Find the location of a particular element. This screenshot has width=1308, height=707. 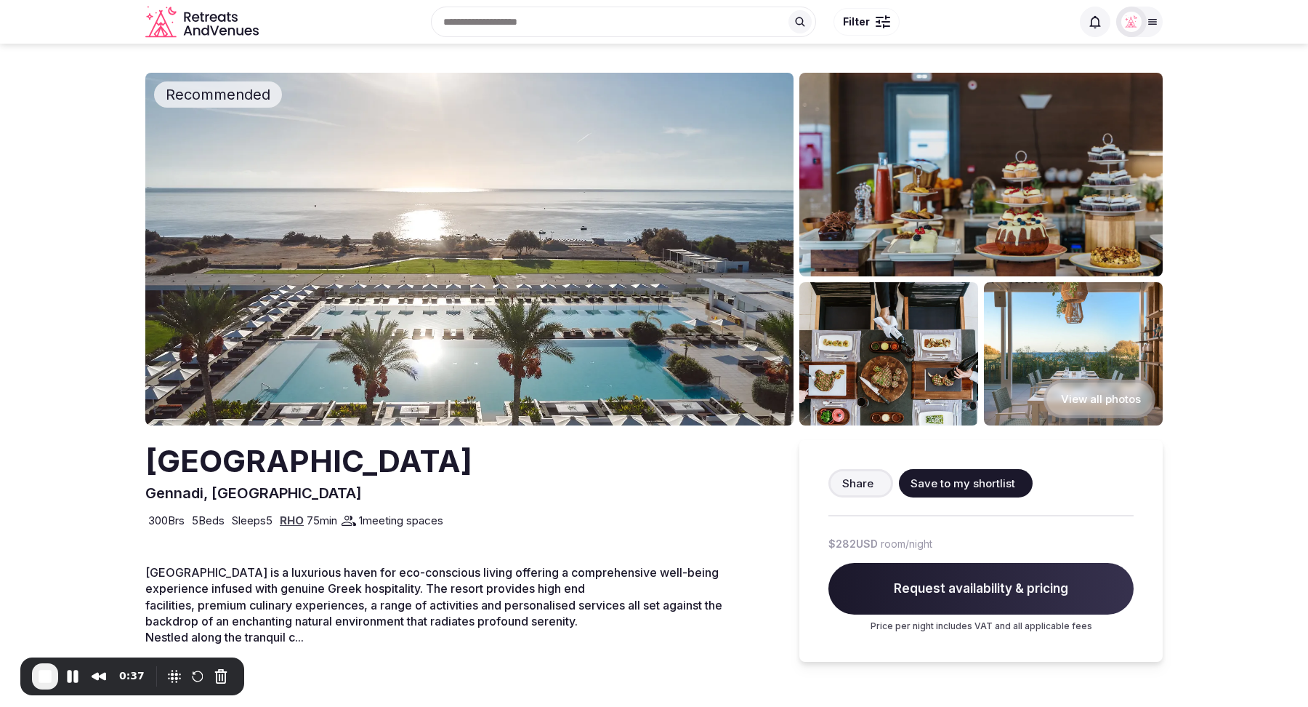

span: 1 meeting spaces is located at coordinates (401, 520).